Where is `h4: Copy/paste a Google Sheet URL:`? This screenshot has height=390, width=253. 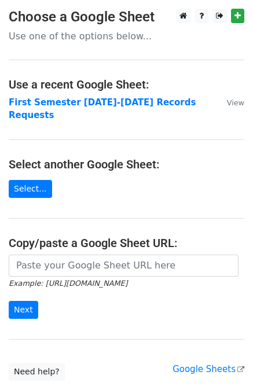
h4: Copy/paste a Google Sheet URL: is located at coordinates (126, 243).